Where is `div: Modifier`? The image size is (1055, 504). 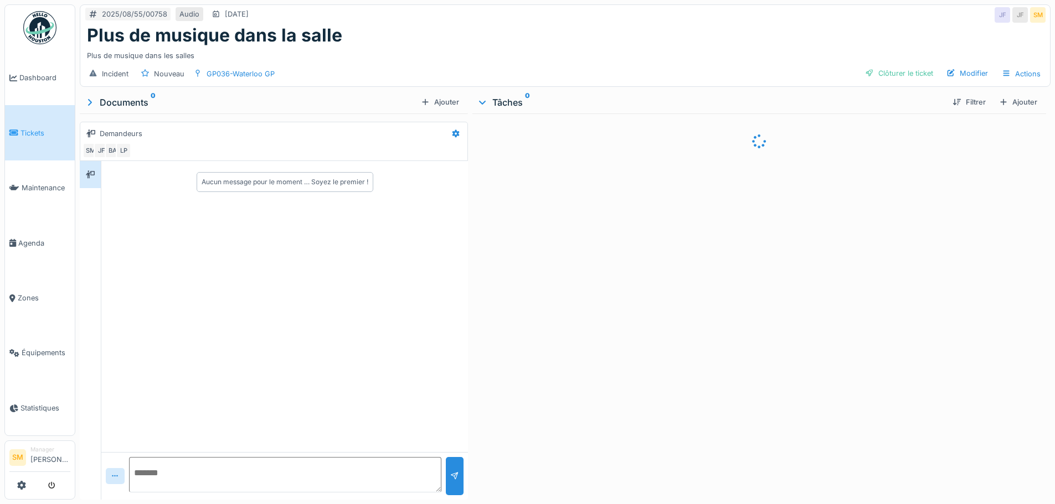 div: Modifier is located at coordinates (967, 73).